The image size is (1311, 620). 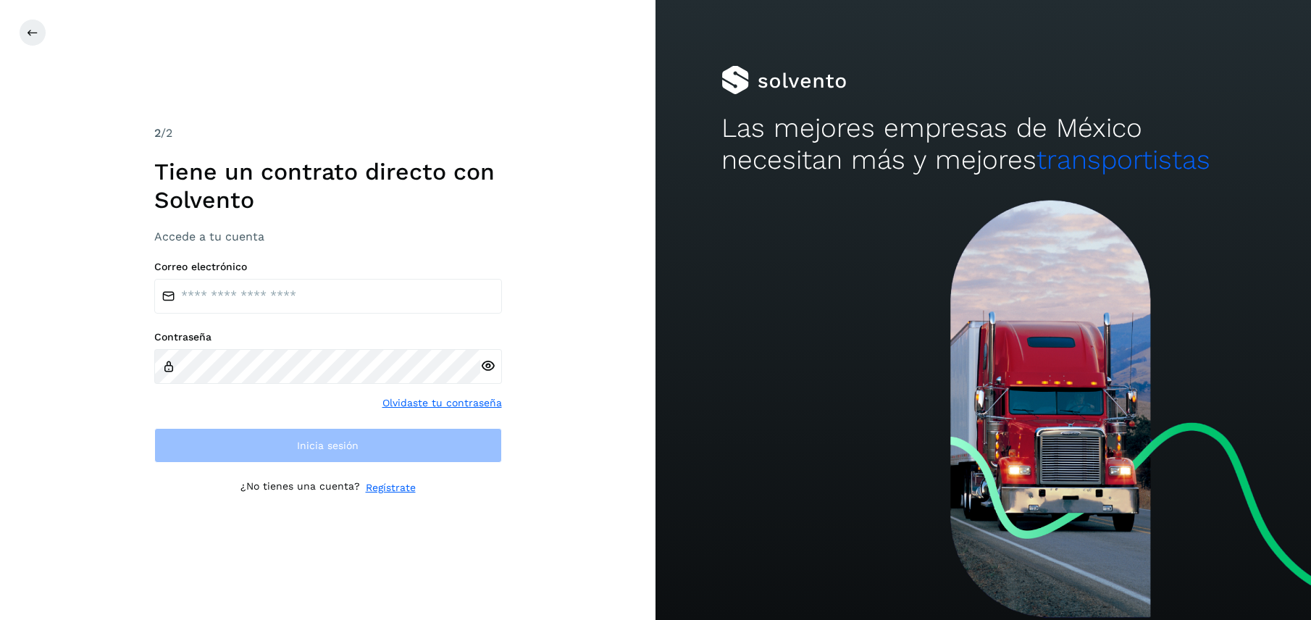 I want to click on h3: Accede a tu cuenta, so click(x=328, y=236).